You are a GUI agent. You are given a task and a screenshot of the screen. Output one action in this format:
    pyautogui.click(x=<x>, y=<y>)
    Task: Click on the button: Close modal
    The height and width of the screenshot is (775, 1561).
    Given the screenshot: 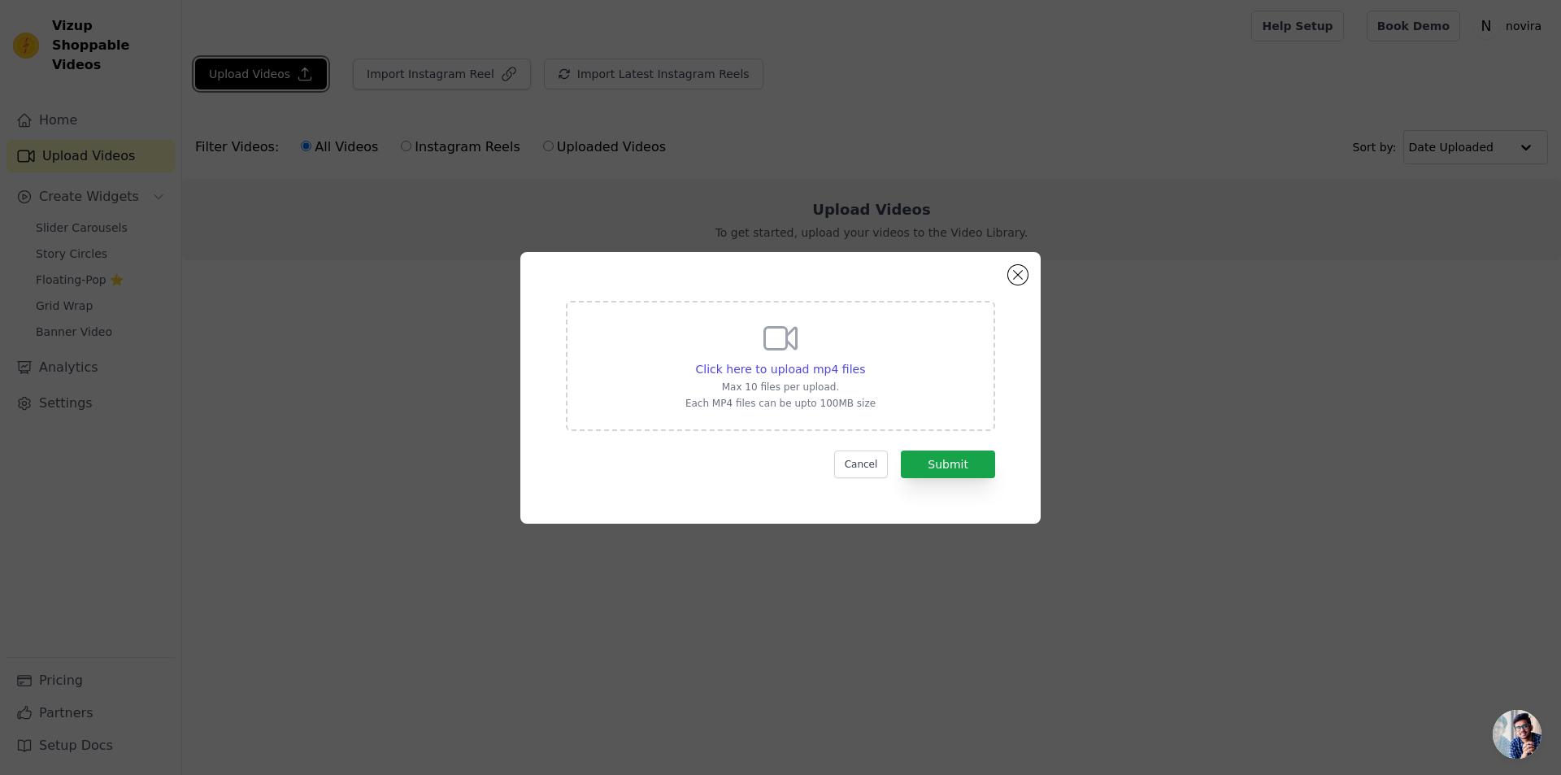 What is the action you would take?
    pyautogui.click(x=1018, y=275)
    